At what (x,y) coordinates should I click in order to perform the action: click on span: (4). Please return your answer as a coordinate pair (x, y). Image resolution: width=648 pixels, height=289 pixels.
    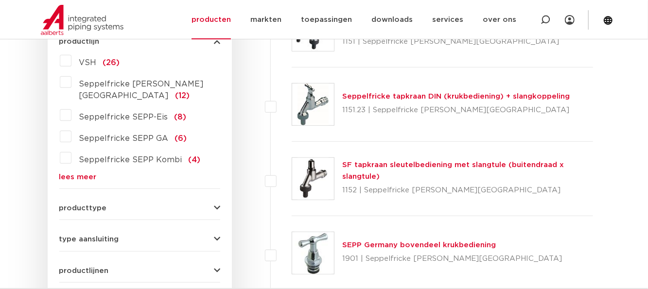
    Looking at the image, I should click on (194, 160).